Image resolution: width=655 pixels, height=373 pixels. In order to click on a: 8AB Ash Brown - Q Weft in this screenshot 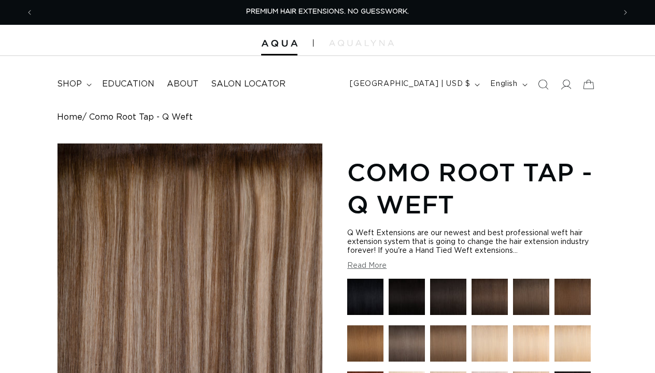, I will do `click(407, 346)`.